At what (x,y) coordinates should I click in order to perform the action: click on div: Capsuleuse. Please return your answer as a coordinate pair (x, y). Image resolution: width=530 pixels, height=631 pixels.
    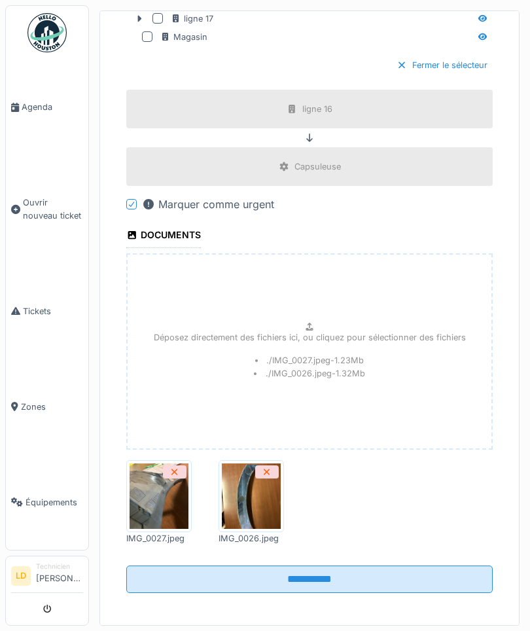
    Looking at the image, I should click on (317, 166).